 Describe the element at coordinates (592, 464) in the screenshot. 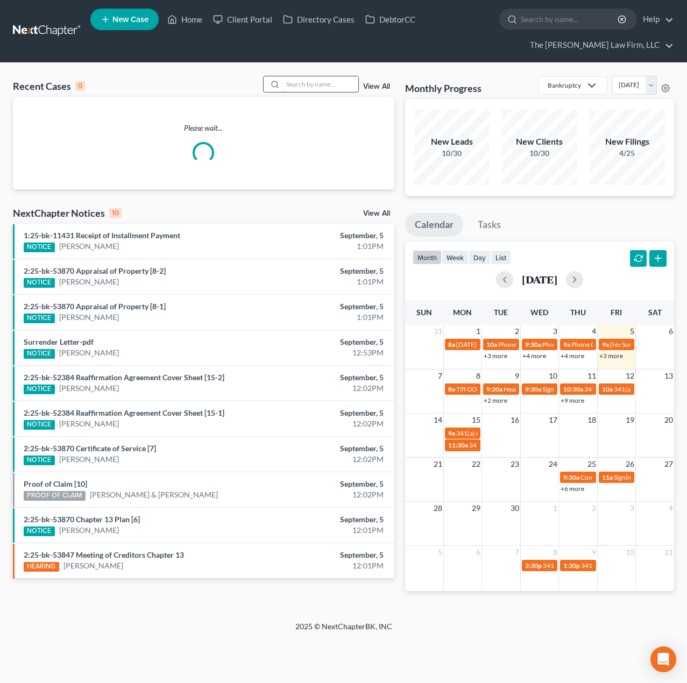

I see `span: 25` at that location.